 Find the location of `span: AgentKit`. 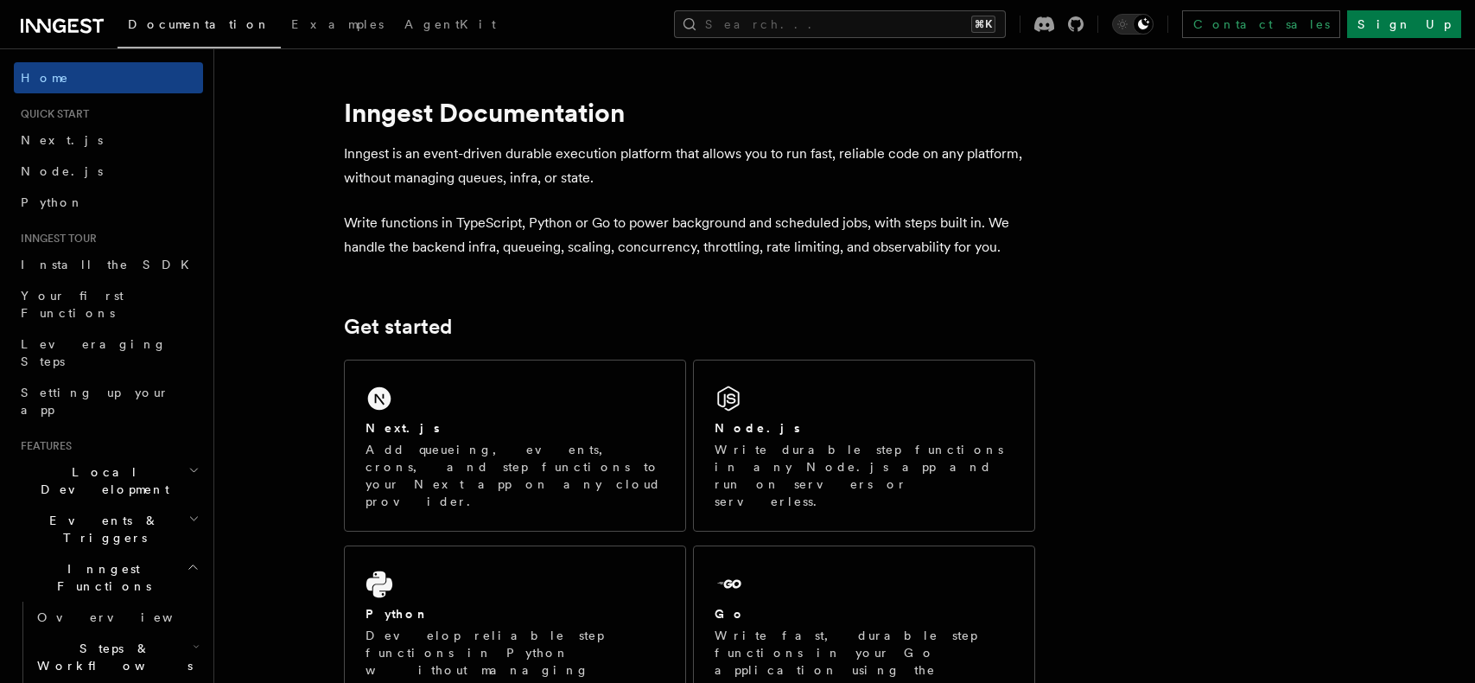

span: AgentKit is located at coordinates (450, 24).